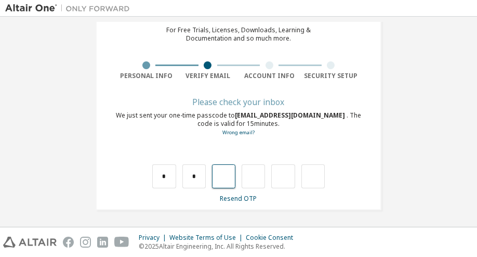 Image resolution: width=477 pixels, height=257 pixels. I want to click on div: Personal Info, so click(146, 76).